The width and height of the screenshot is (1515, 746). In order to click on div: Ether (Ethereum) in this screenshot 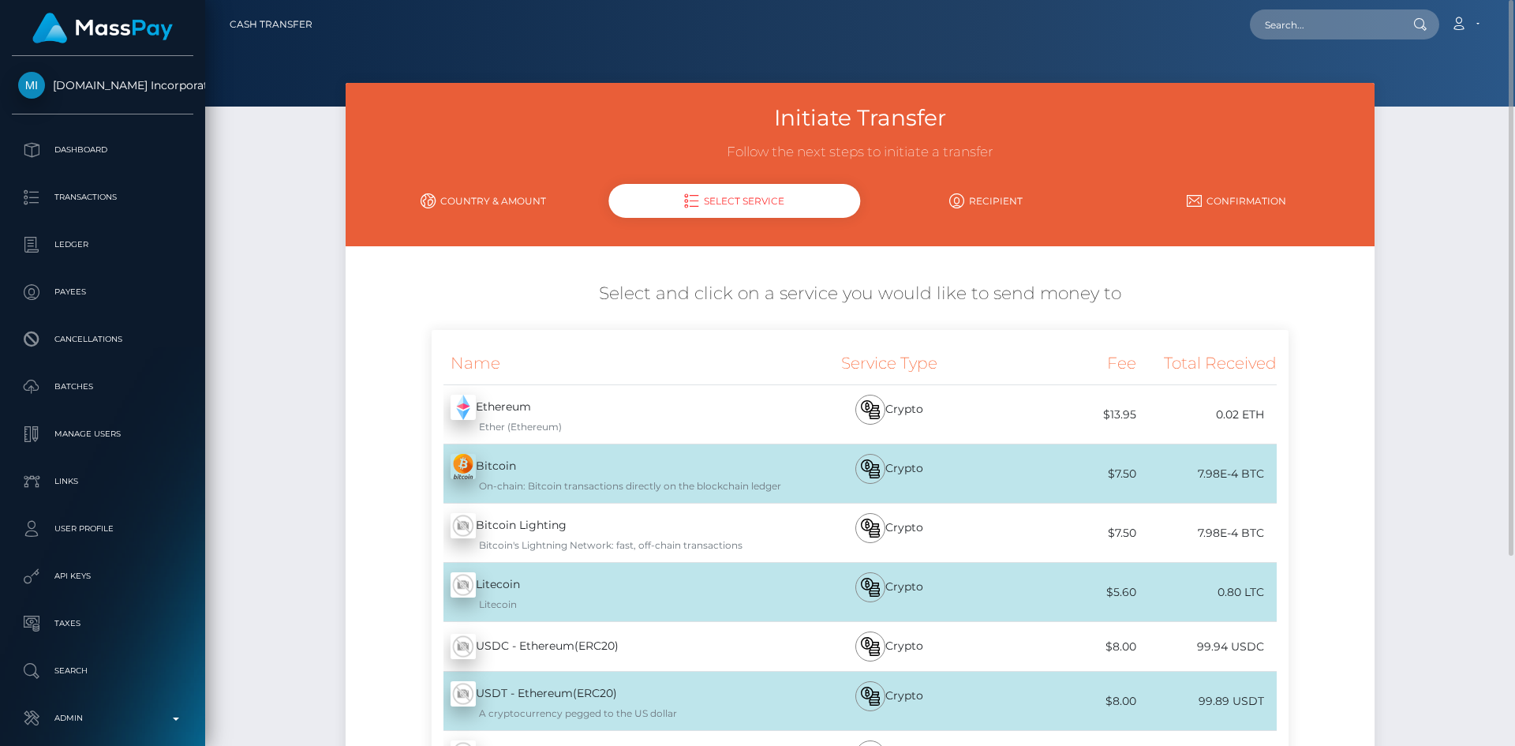, I will do `click(617, 427)`.